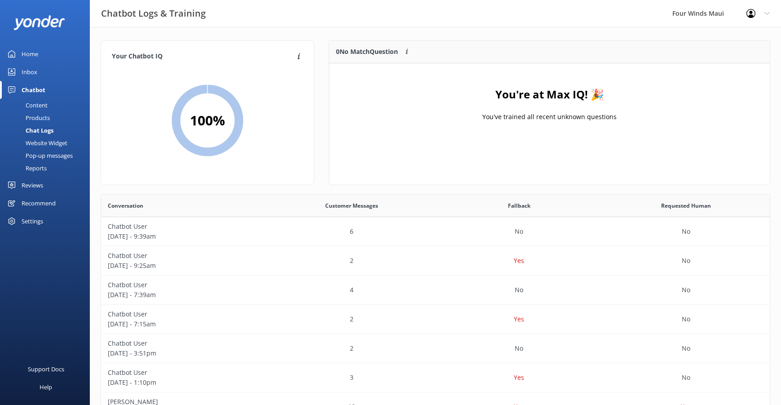 This screenshot has width=781, height=405. I want to click on p: 3, so click(352, 377).